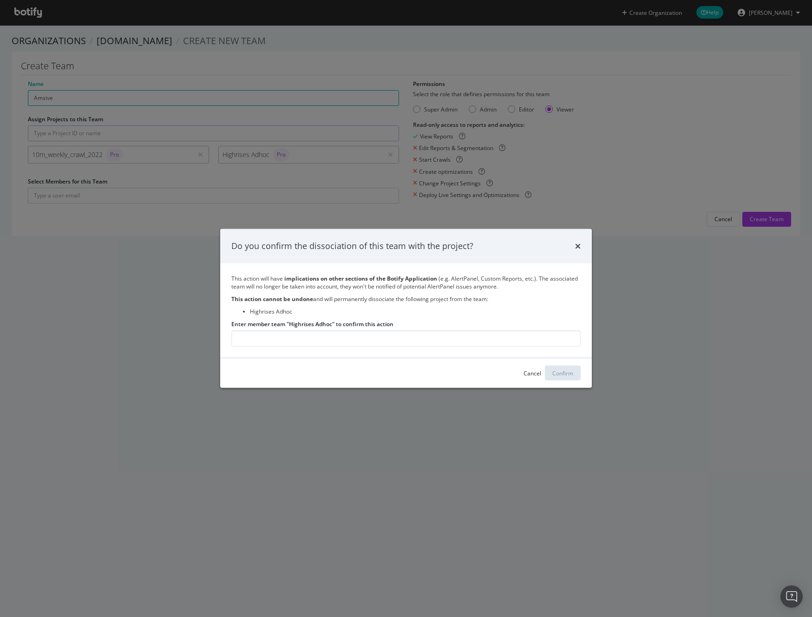 This screenshot has width=812, height=617. Describe the element at coordinates (415, 311) in the screenshot. I see `li: Highrises Adhoc` at that location.